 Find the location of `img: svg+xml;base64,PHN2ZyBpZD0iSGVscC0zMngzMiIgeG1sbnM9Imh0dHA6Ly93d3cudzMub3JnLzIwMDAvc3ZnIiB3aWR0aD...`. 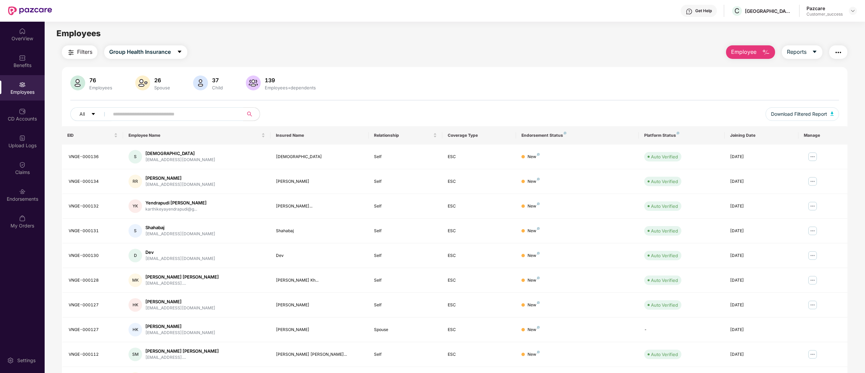

img: svg+xml;base64,PHN2ZyBpZD0iSGVscC0zMngzMiIgeG1sbnM9Imh0dHA6Ly93d3cudzMub3JnLzIwMDAvc3ZnIiB3aWR0aD... is located at coordinates (689, 11).